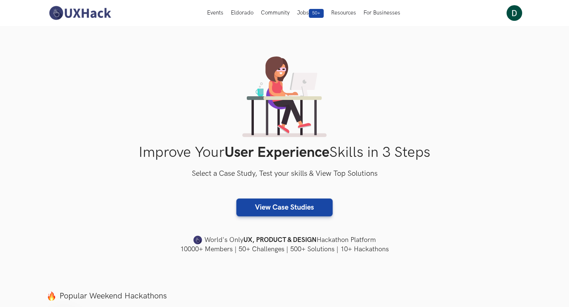 The height and width of the screenshot is (307, 569). What do you see at coordinates (285, 174) in the screenshot?
I see `h3: Select a Case Study, Test your skills & View Top Solutions` at bounding box center [285, 174].